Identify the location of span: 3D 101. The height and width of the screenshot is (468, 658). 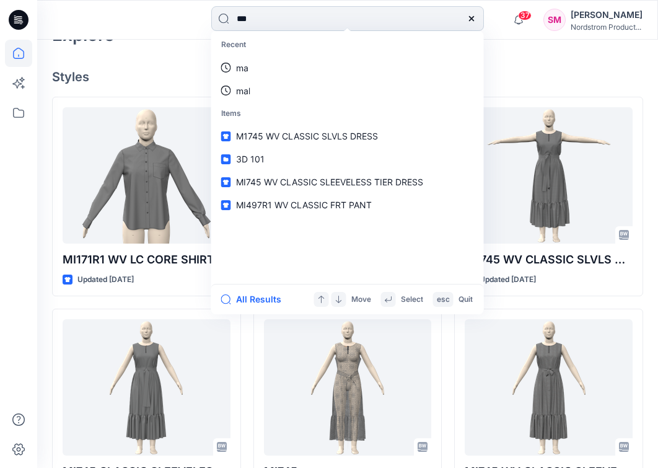
(250, 159).